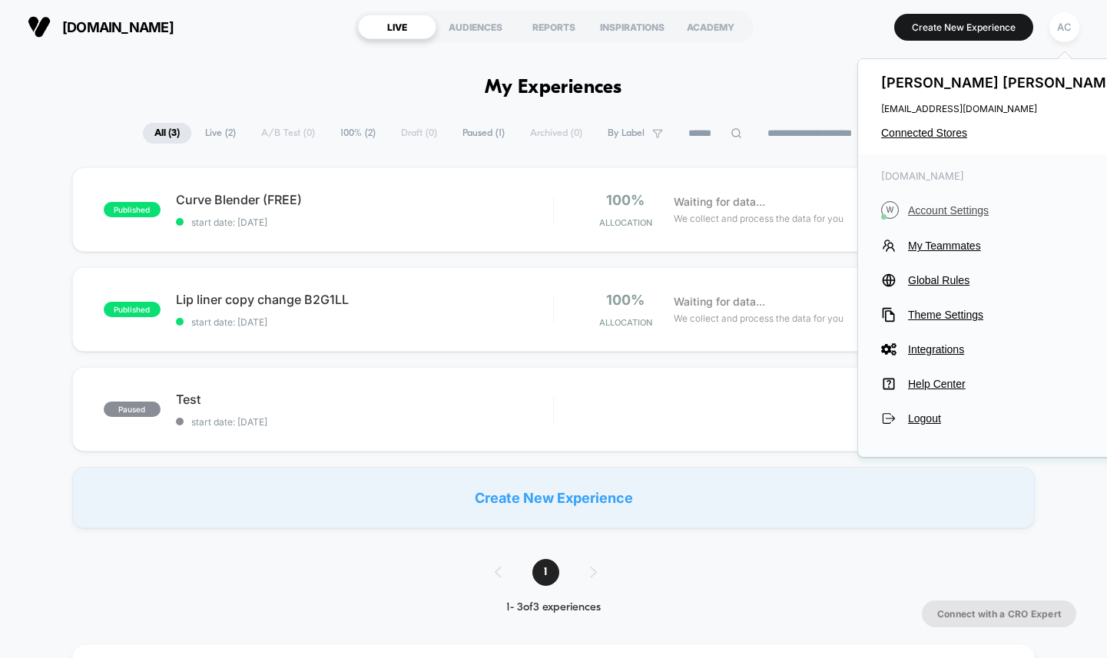 This screenshot has width=1107, height=658. Describe the element at coordinates (364, 300) in the screenshot. I see `span: Lip liner copy change B2G1LL` at that location.